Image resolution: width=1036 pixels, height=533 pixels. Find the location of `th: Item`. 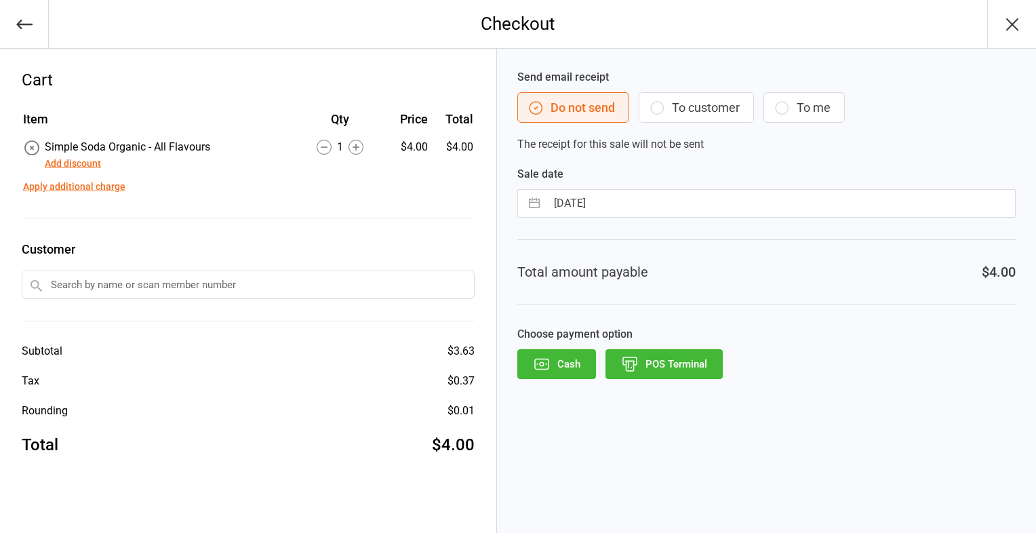

th: Item is located at coordinates (159, 123).